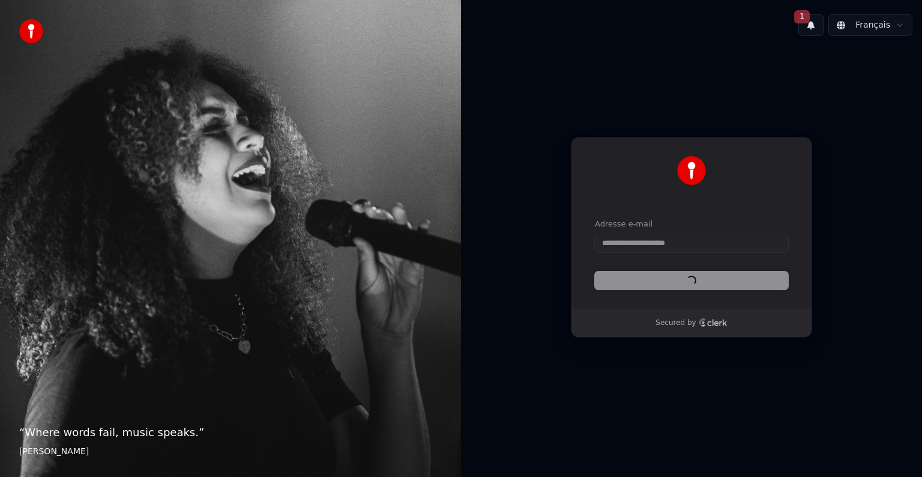  Describe the element at coordinates (692, 171) in the screenshot. I see `img: Youka` at that location.